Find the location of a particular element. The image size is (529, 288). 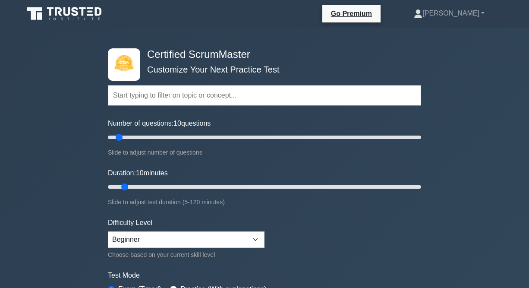

label: Duration: minutes is located at coordinates (138, 173).